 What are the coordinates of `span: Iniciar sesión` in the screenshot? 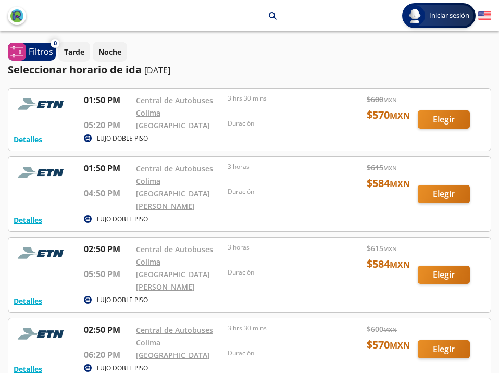 It's located at (449, 16).